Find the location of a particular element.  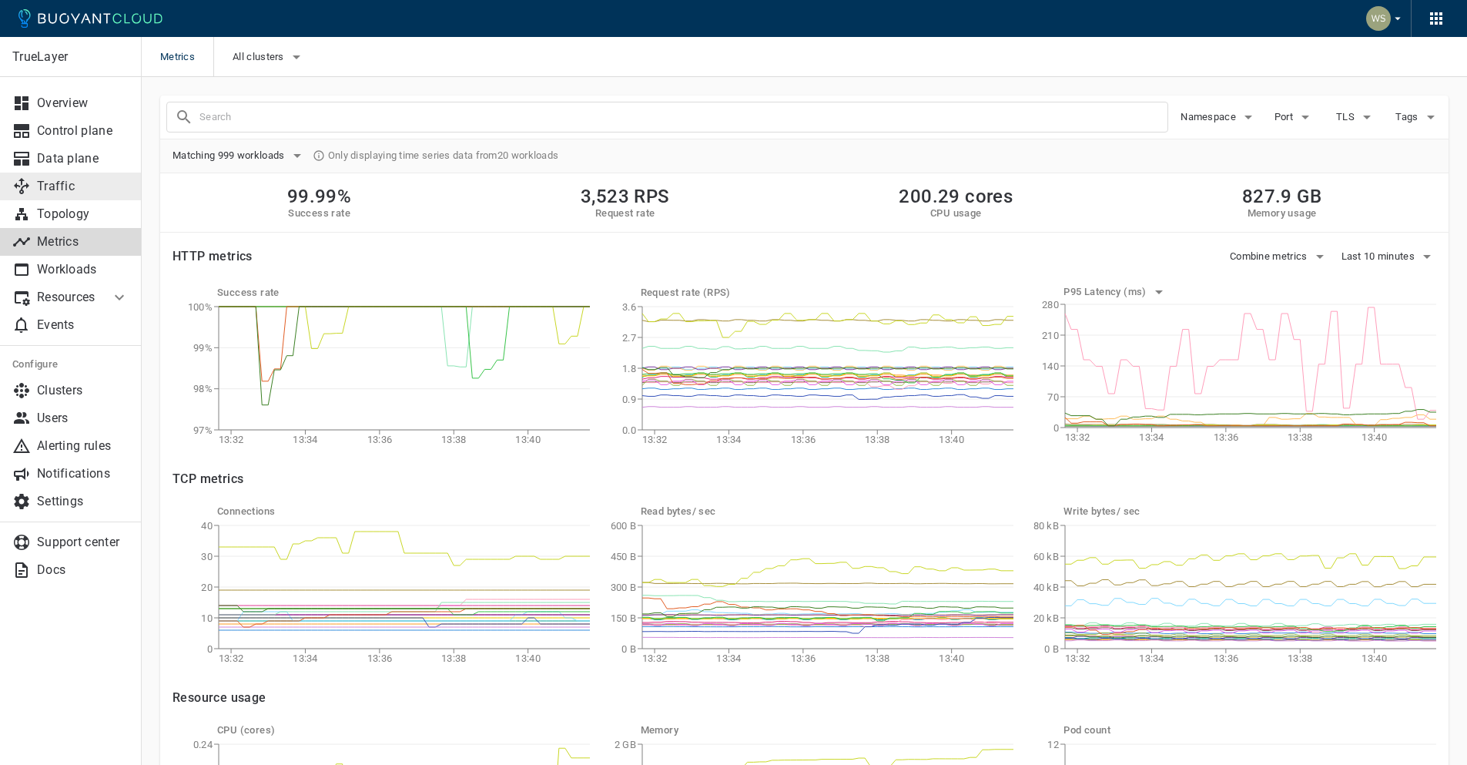

h5: Pod count is located at coordinates (1250, 730).